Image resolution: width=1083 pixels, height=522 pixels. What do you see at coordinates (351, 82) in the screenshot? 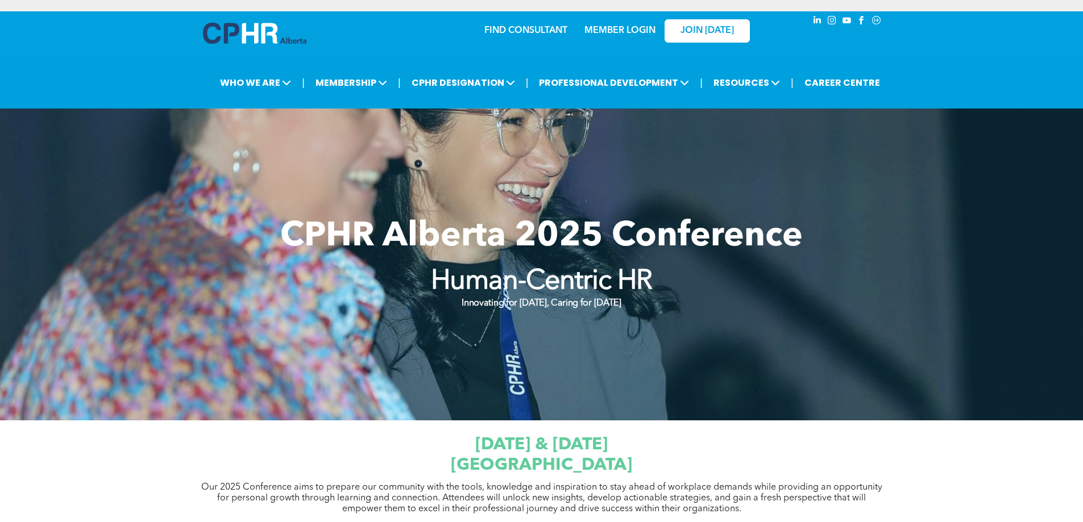
I see `span: MEMBERSHIP` at bounding box center [351, 82].